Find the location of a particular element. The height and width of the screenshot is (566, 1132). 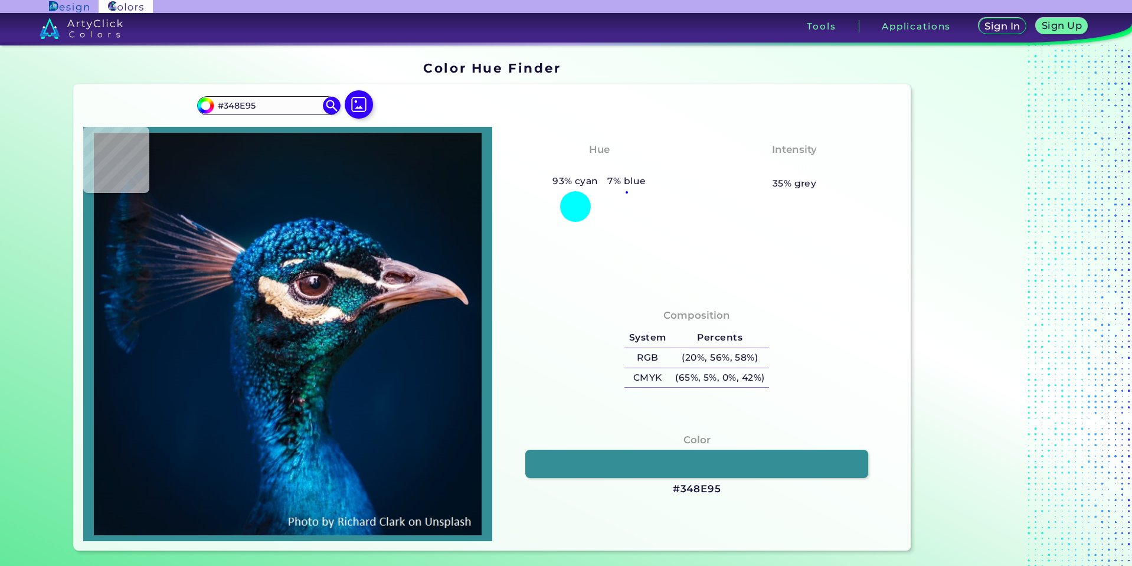

h5: Percents is located at coordinates (719, 338).